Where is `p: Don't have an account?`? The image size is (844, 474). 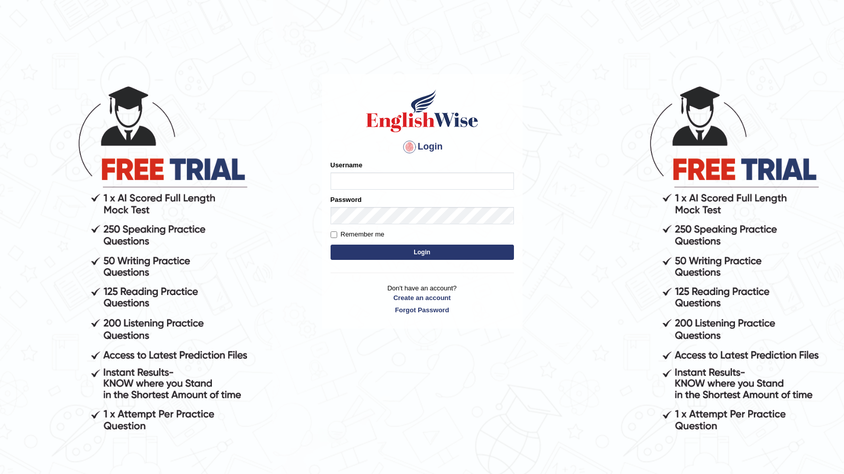
p: Don't have an account? is located at coordinates (422, 299).